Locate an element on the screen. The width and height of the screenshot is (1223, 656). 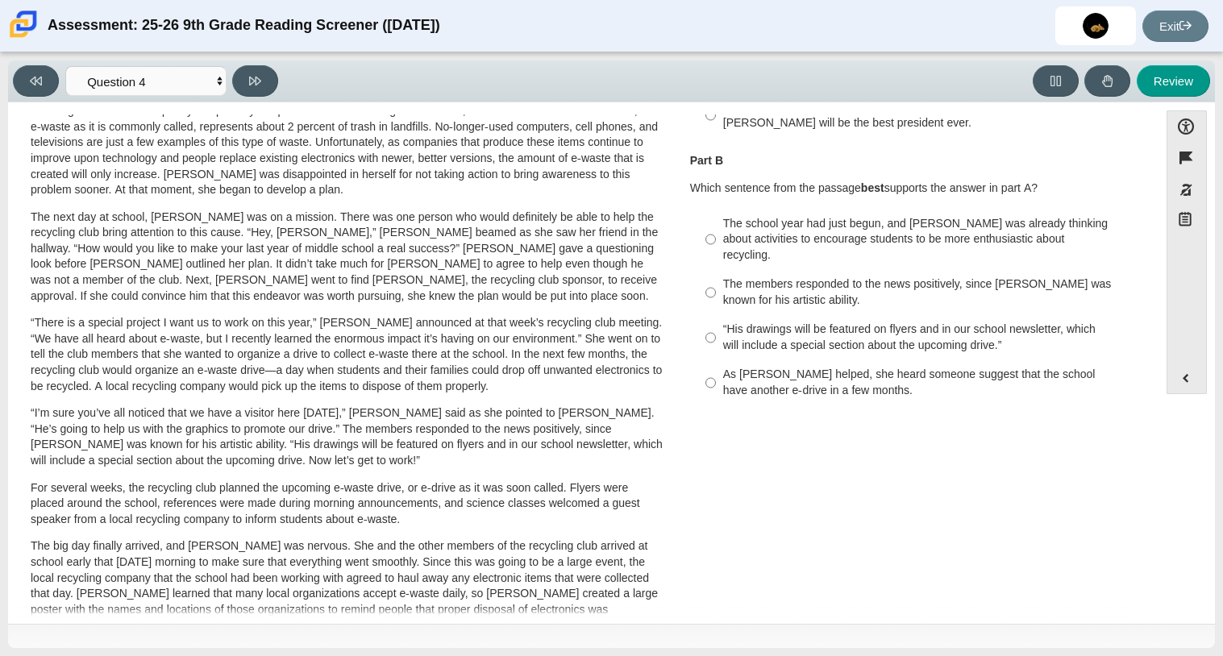
button: Review is located at coordinates (1173, 81).